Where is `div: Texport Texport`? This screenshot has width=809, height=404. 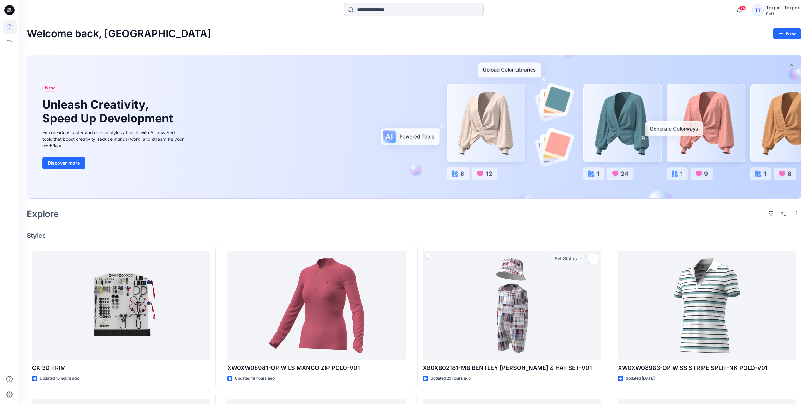 div: Texport Texport is located at coordinates (784, 8).